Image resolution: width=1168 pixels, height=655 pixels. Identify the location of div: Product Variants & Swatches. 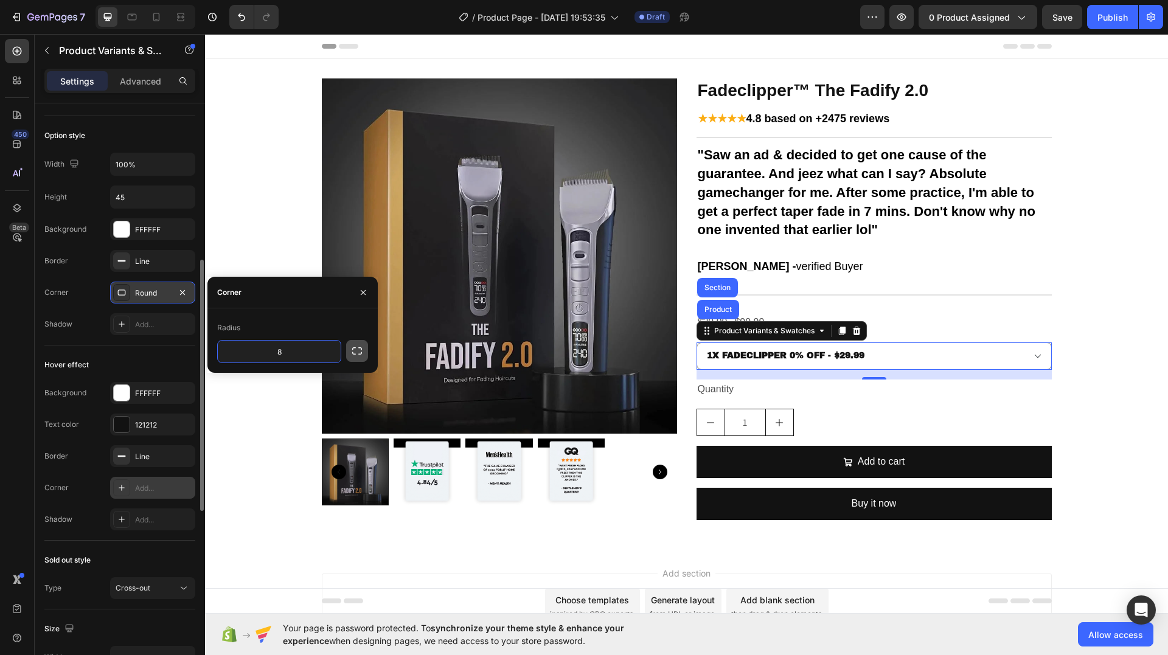
(559, 297).